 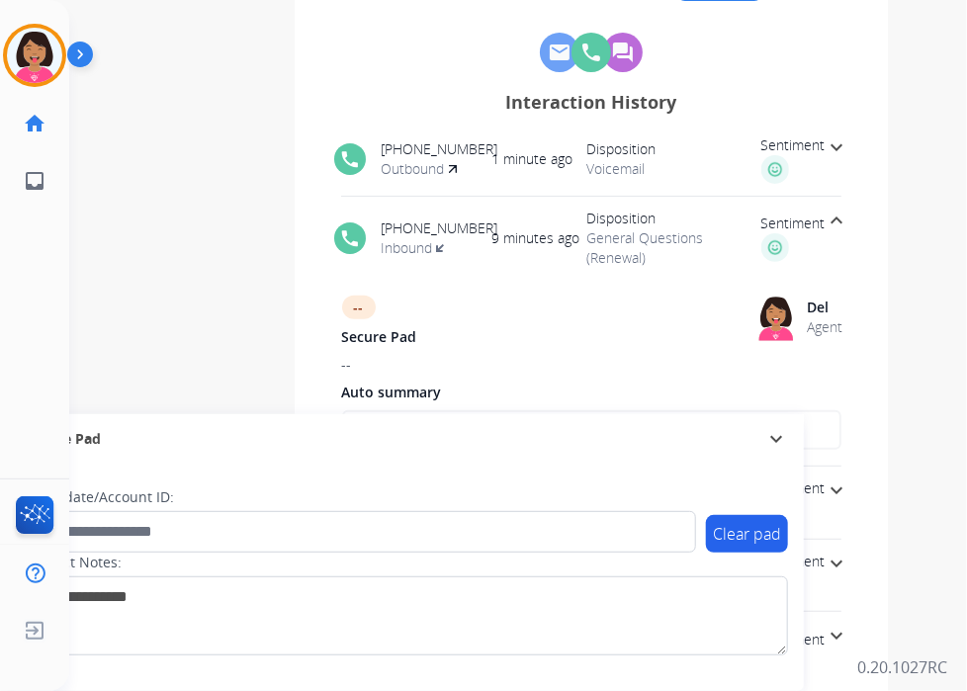 I want to click on span: Inbound, so click(x=419, y=248).